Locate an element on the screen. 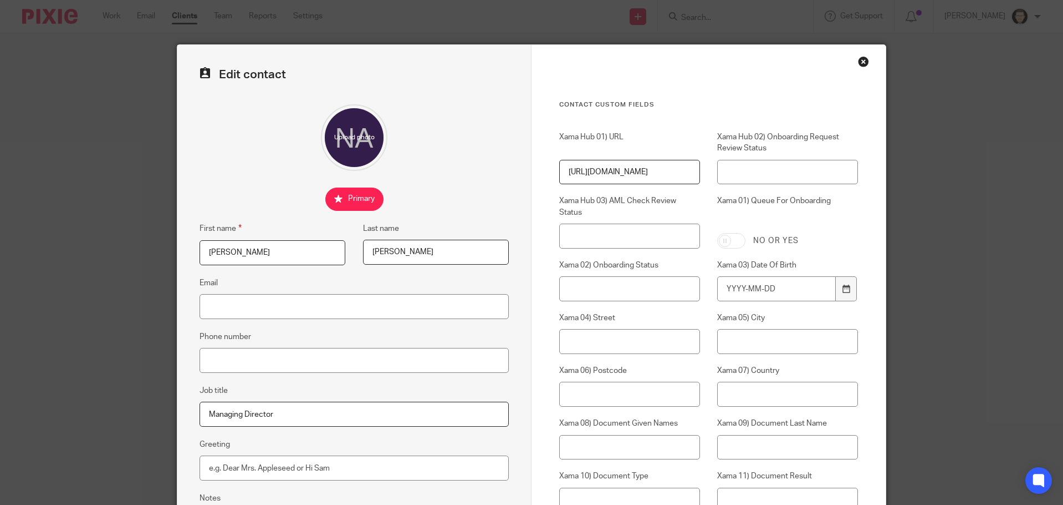 Image resolution: width=1063 pixels, height=505 pixels. label: Xama 02) Onboarding Status is located at coordinates (630, 265).